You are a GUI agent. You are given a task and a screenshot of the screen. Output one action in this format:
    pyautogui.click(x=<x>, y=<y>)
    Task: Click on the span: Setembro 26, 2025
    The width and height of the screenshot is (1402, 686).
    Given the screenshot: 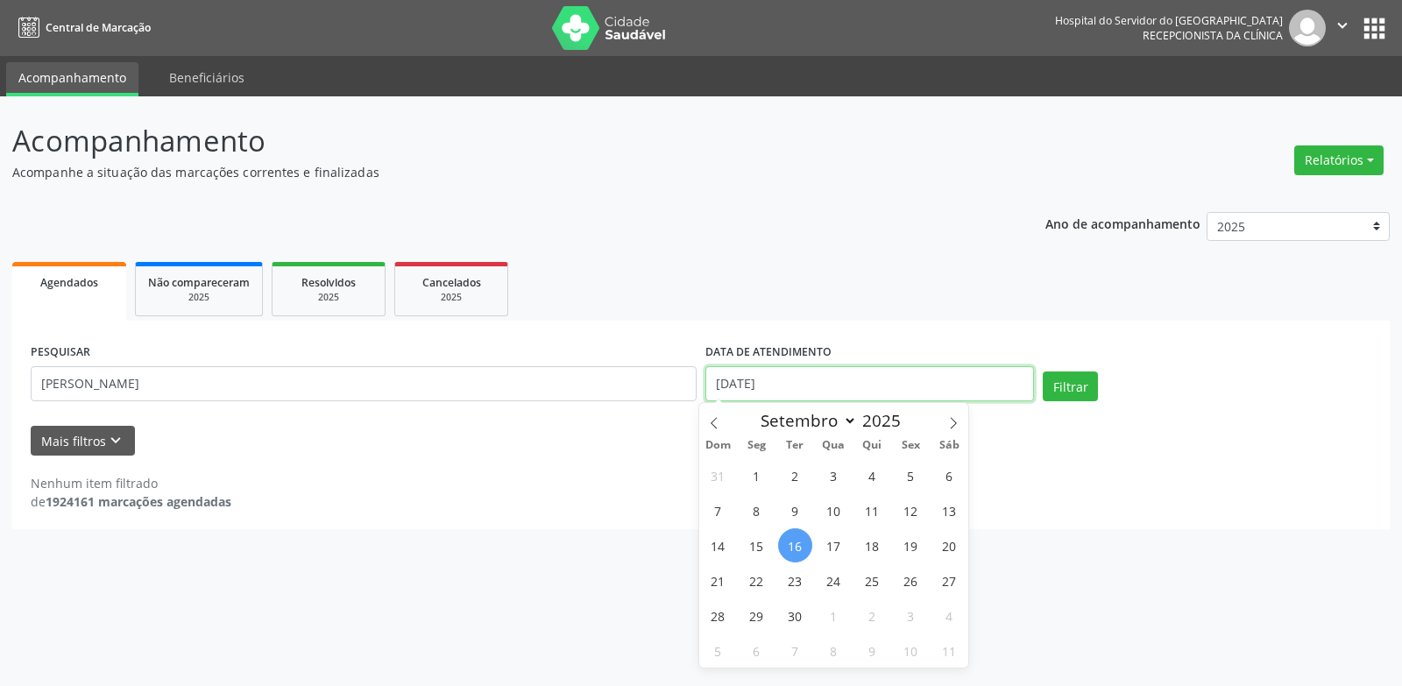 What is the action you would take?
    pyautogui.click(x=910, y=580)
    